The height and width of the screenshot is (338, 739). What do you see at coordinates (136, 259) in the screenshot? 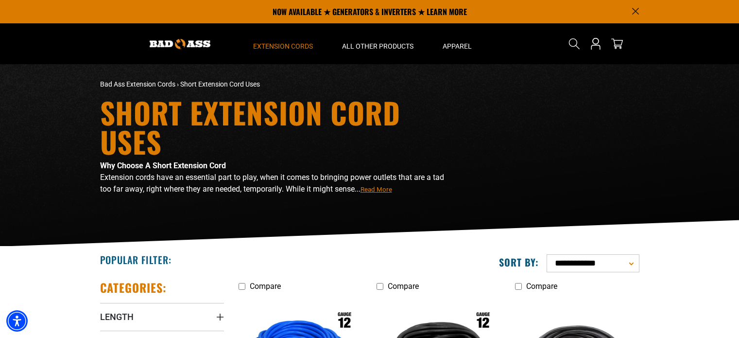
I see `h2: Popular Filter:` at bounding box center [136, 259].